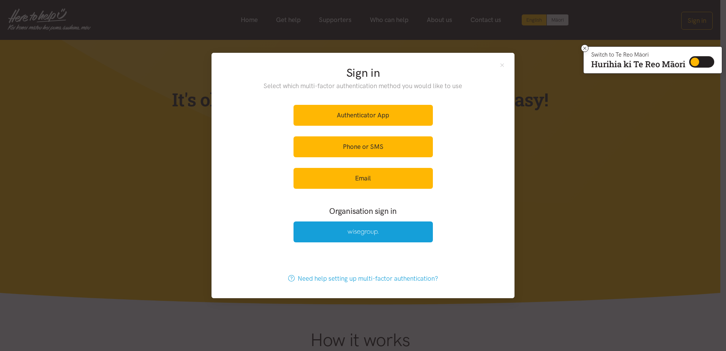 Image resolution: width=726 pixels, height=351 pixels. Describe the element at coordinates (363, 232) in the screenshot. I see `img: Wise Group` at that location.